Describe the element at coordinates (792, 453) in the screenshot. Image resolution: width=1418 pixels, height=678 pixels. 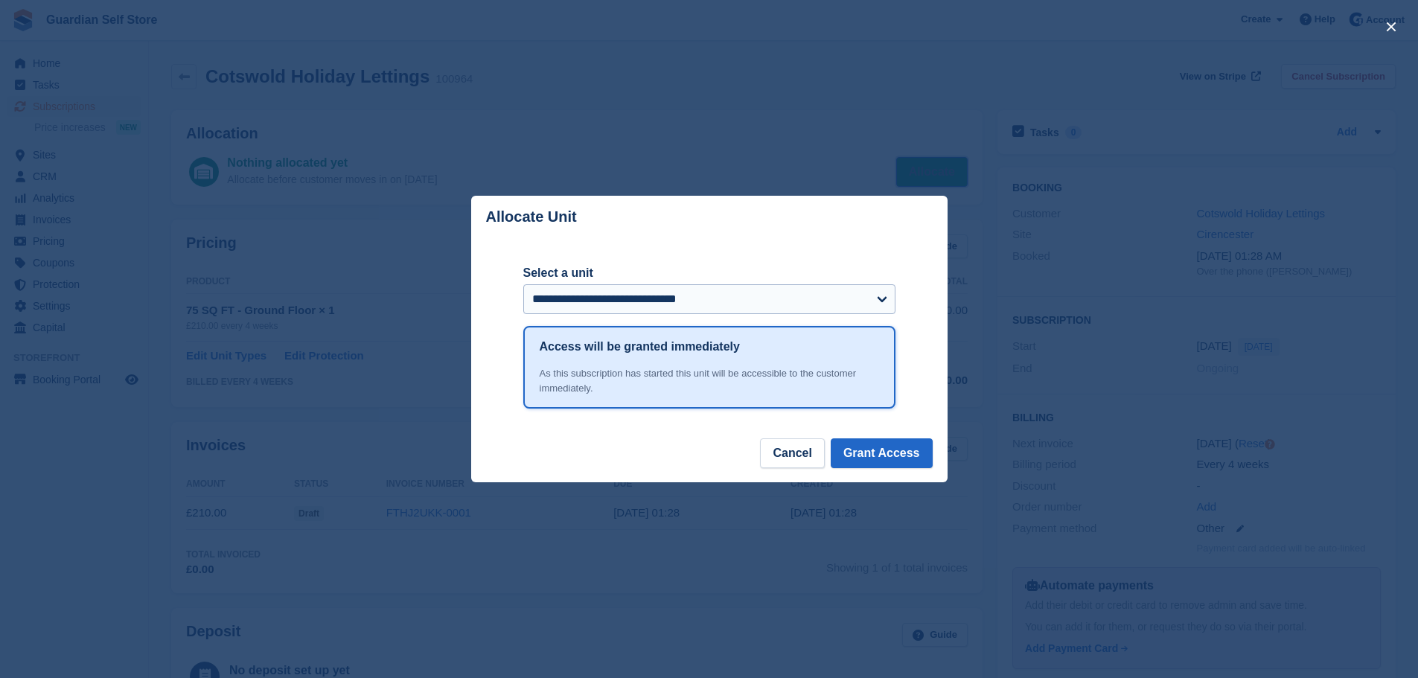
I see `button: Cancel` at that location.